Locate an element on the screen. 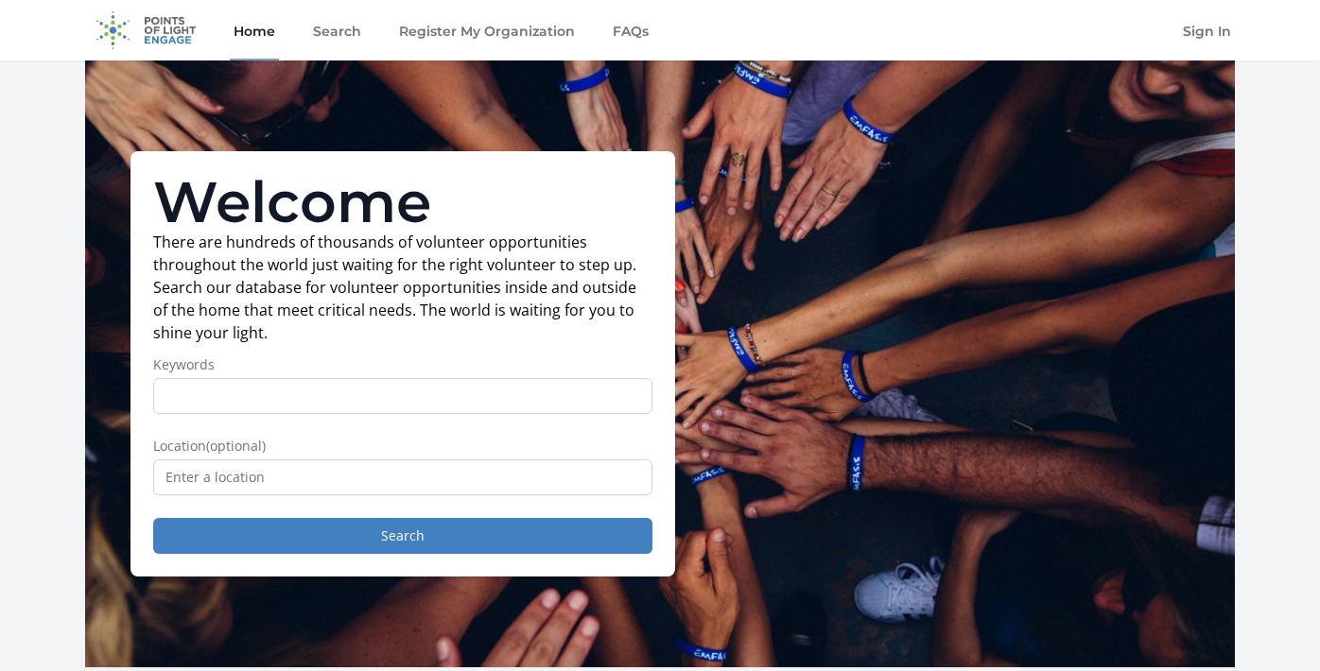  input: Enter a location is located at coordinates (403, 478).